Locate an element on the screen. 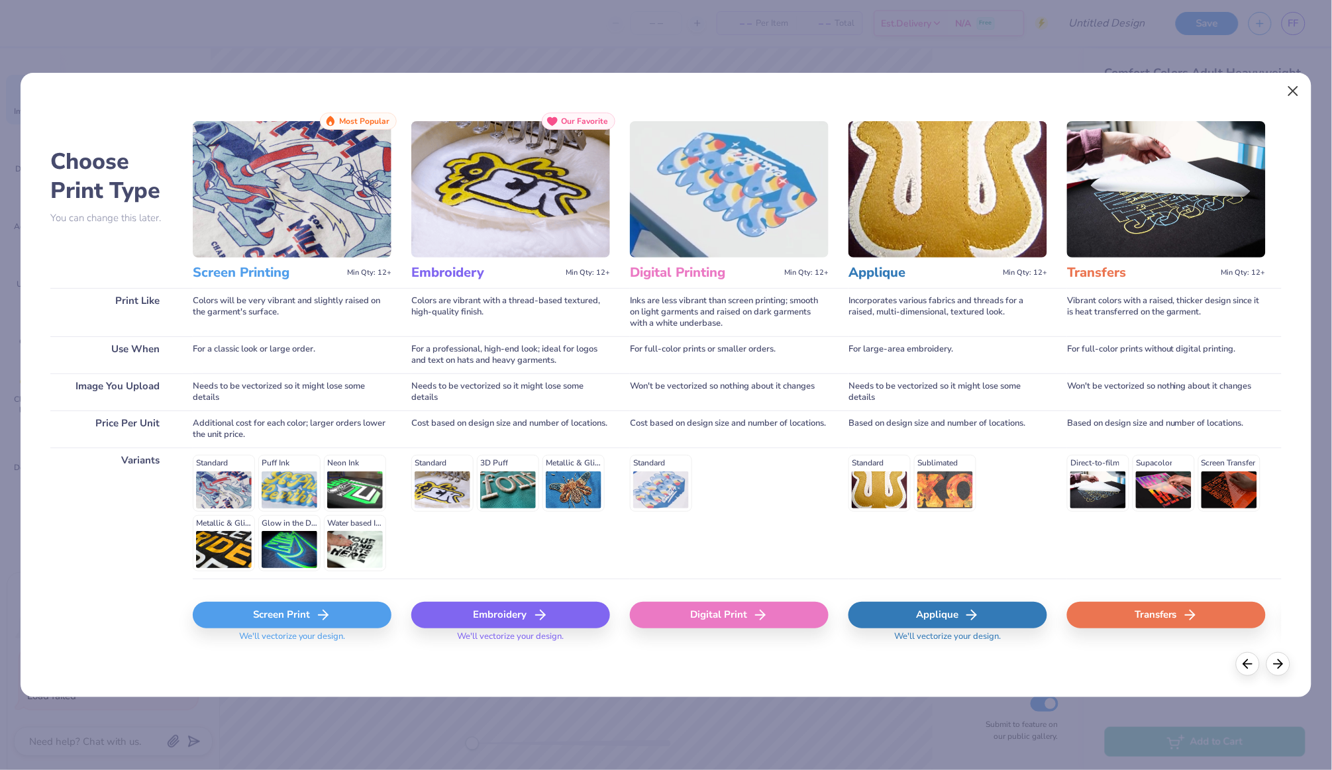 The height and width of the screenshot is (770, 1332). h3: Applique is located at coordinates (923, 273).